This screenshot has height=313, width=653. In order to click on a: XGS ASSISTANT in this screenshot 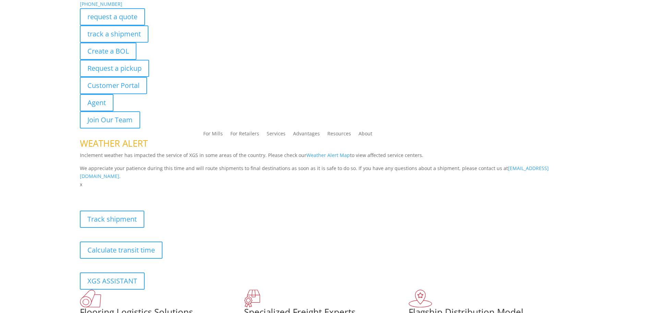, I will do `click(112, 281)`.